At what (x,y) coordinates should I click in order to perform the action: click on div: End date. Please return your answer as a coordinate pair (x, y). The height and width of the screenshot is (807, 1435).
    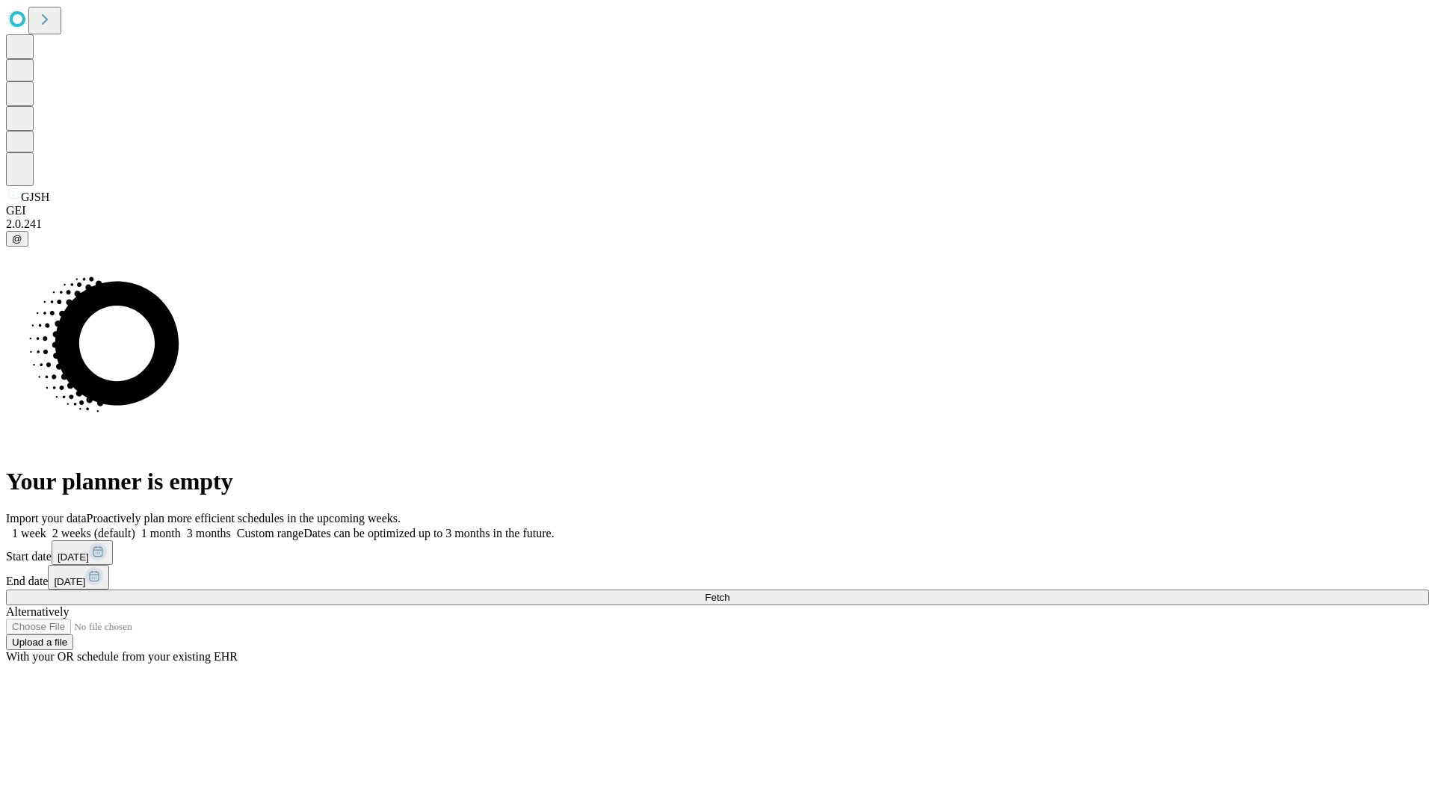
    Looking at the image, I should click on (717, 577).